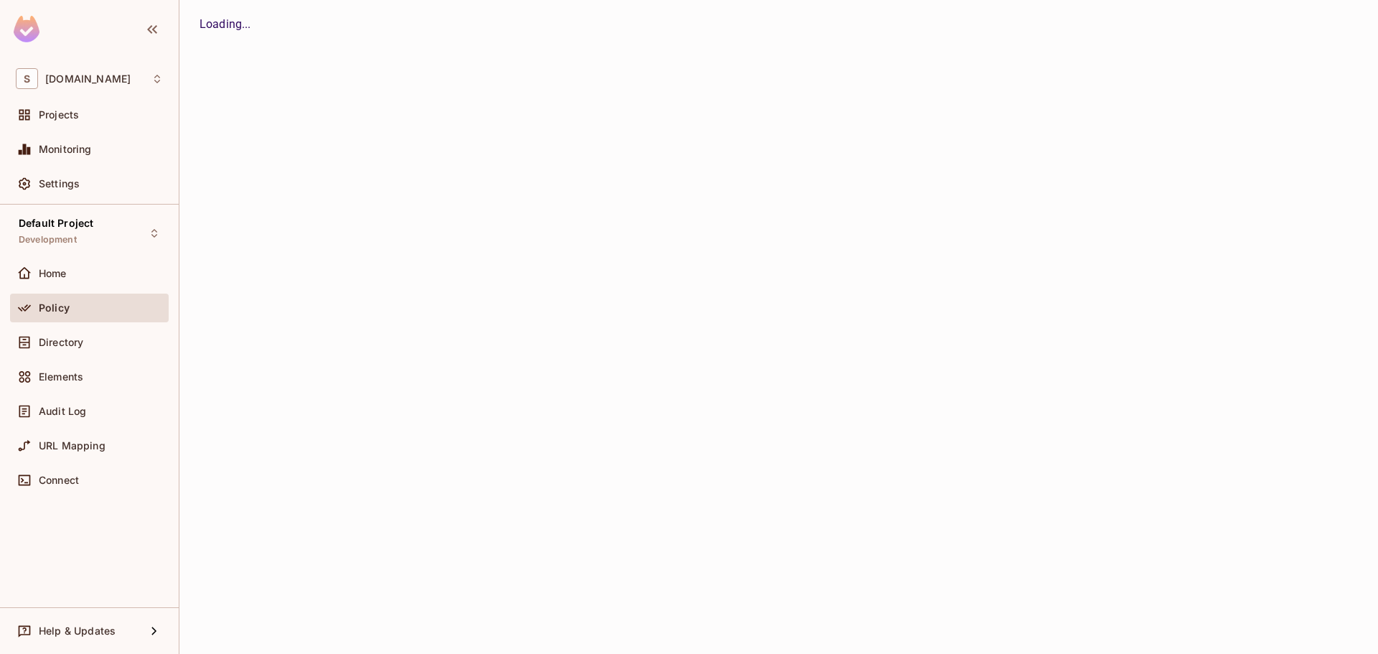 This screenshot has height=654, width=1378. I want to click on img: SReyMgAAAABJRU5ErkJggg==, so click(27, 29).